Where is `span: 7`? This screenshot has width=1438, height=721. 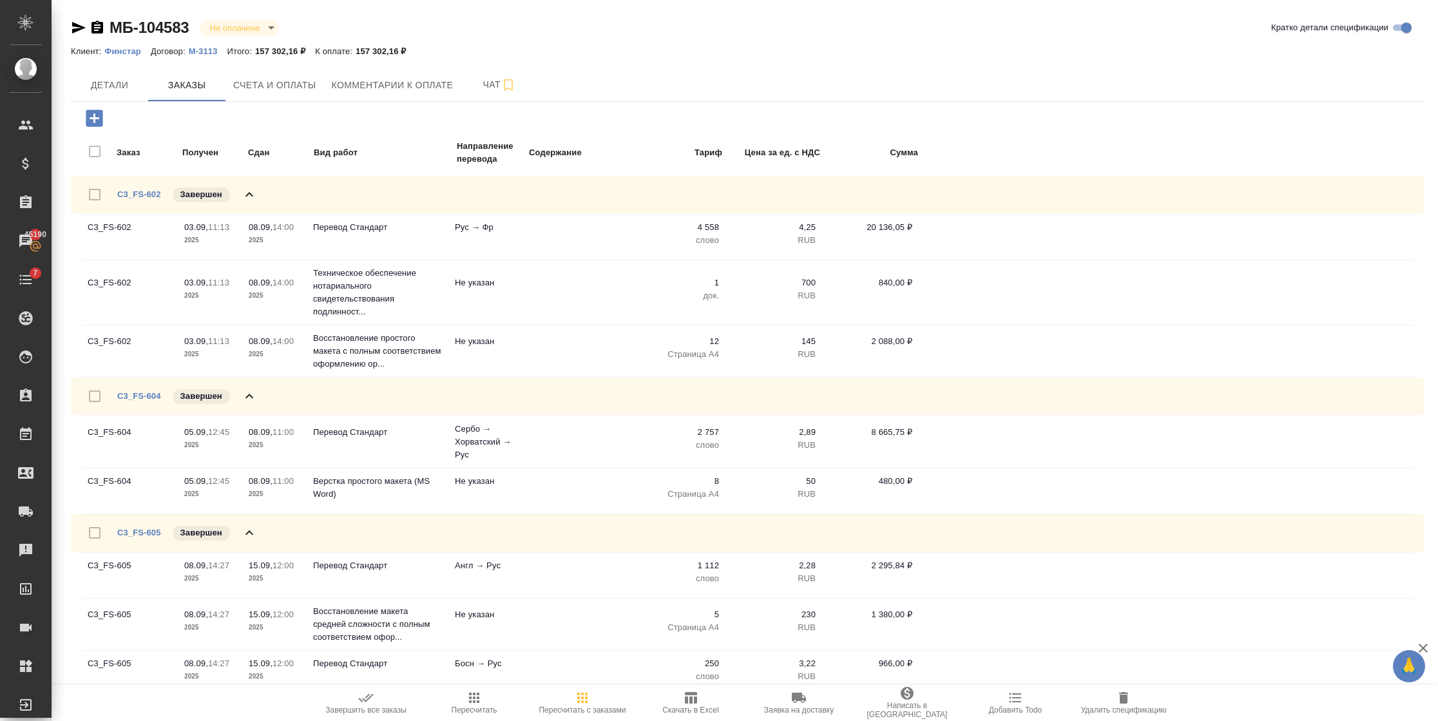
span: 7 is located at coordinates (35, 273).